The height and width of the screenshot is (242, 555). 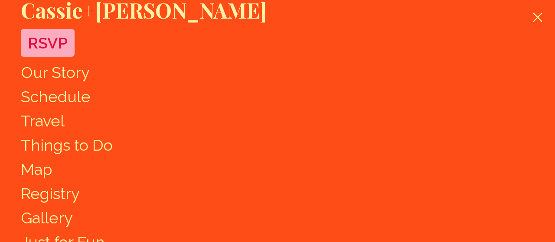 I want to click on a: Travel, so click(x=43, y=121).